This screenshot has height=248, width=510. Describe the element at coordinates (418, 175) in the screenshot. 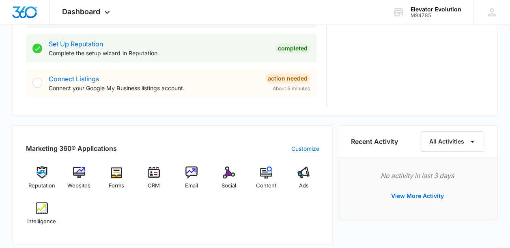

I see `p: No activity in last 3 days` at that location.